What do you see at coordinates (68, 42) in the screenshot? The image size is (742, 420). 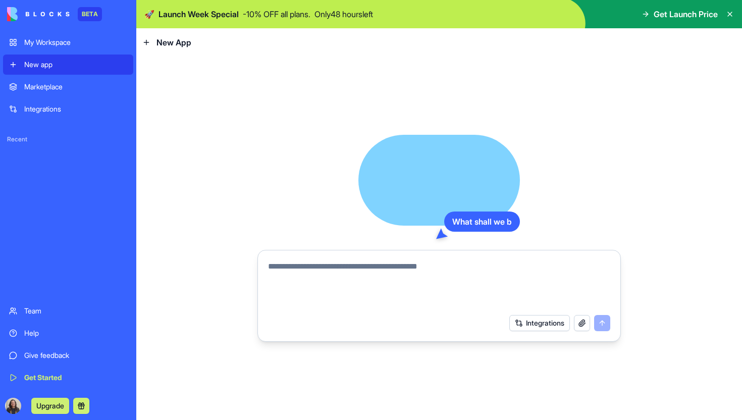 I see `a: My Workspace` at bounding box center [68, 42].